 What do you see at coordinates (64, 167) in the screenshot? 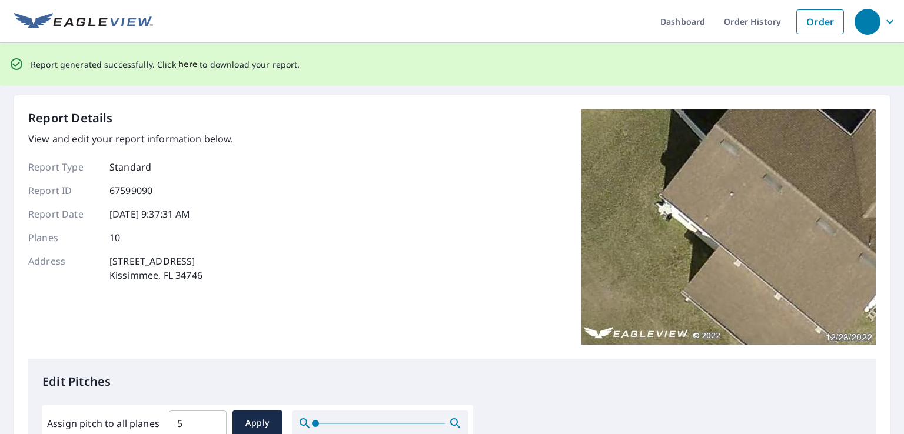
I see `p: Report Type` at bounding box center [64, 167].